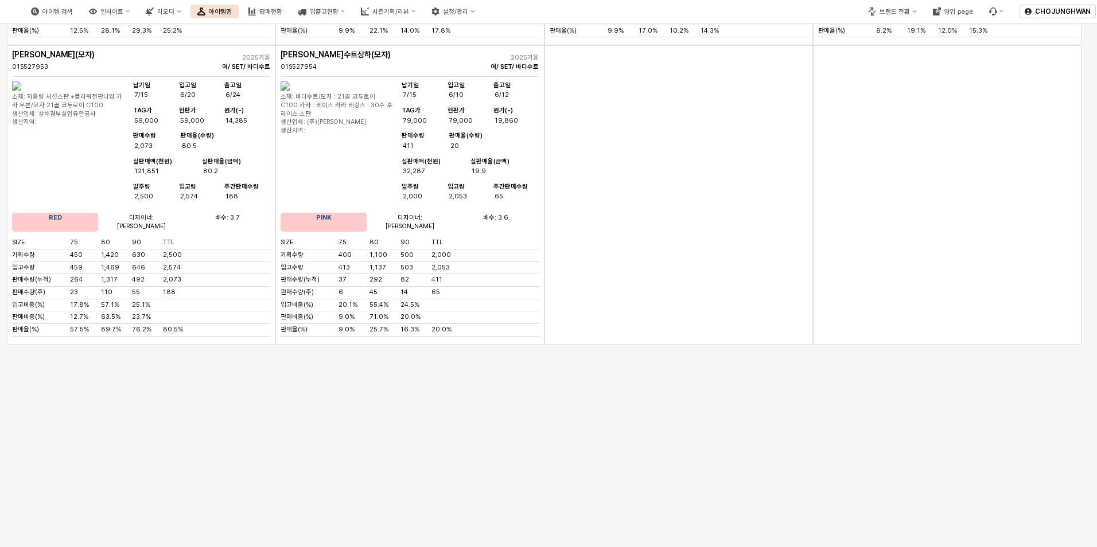 This screenshot has height=547, width=1097. What do you see at coordinates (453, 11) in the screenshot?
I see `button: 설정/관리` at bounding box center [453, 11].